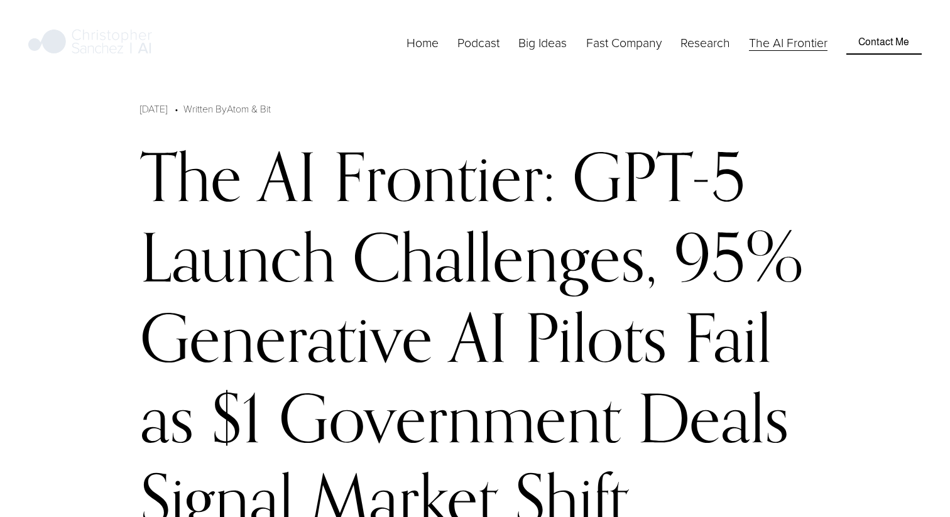  I want to click on span: Research, so click(705, 42).